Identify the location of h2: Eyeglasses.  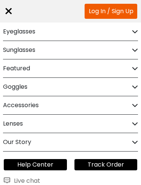
(19, 32).